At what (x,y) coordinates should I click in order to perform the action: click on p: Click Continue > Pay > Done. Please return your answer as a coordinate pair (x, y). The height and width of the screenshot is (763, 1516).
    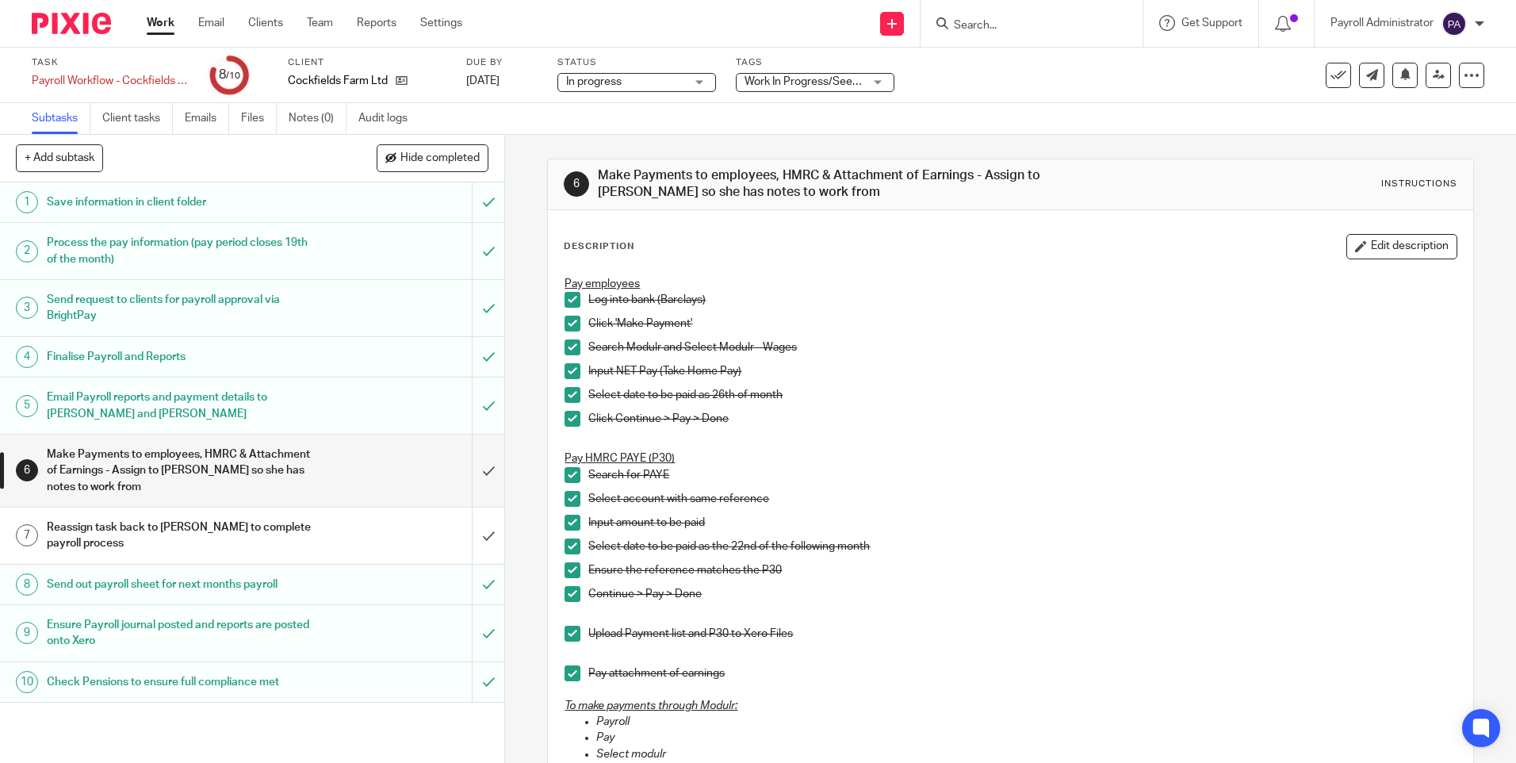
    Looking at the image, I should click on (1022, 419).